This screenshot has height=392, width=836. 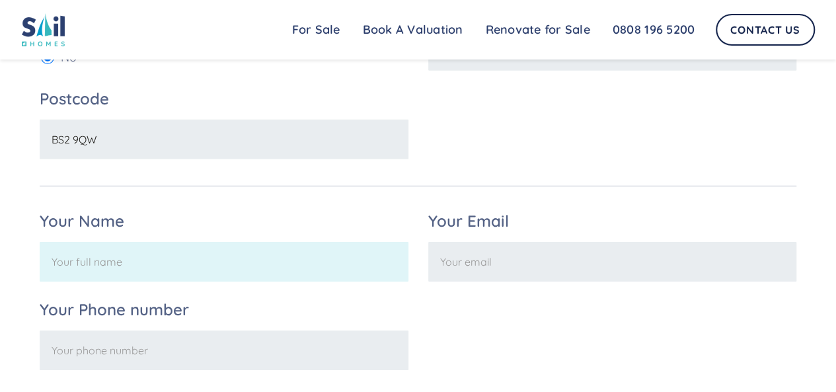 I want to click on a: Book A Valuation, so click(x=413, y=30).